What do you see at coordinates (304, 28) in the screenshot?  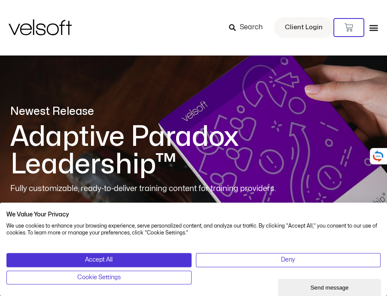 I see `a: Client Login` at bounding box center [304, 28].